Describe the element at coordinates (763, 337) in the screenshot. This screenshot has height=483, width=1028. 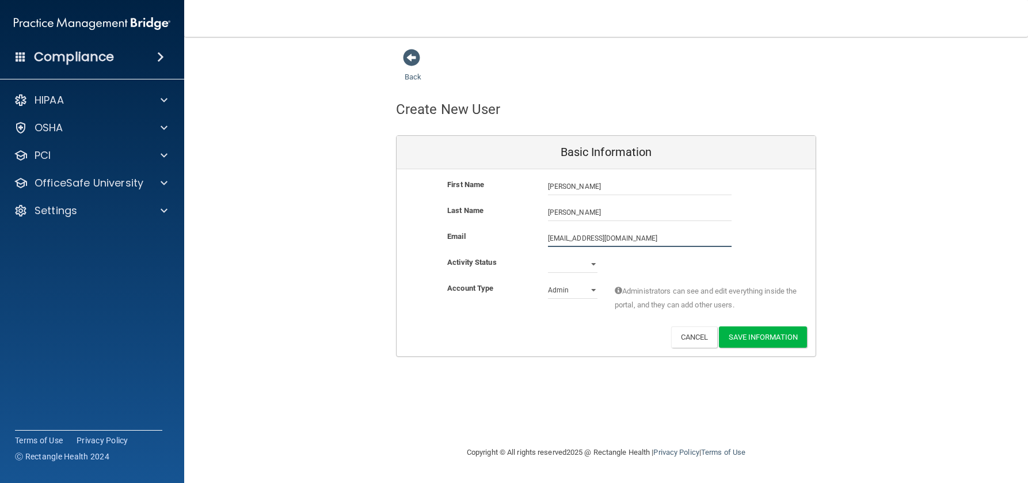
I see `button: Save Information` at that location.